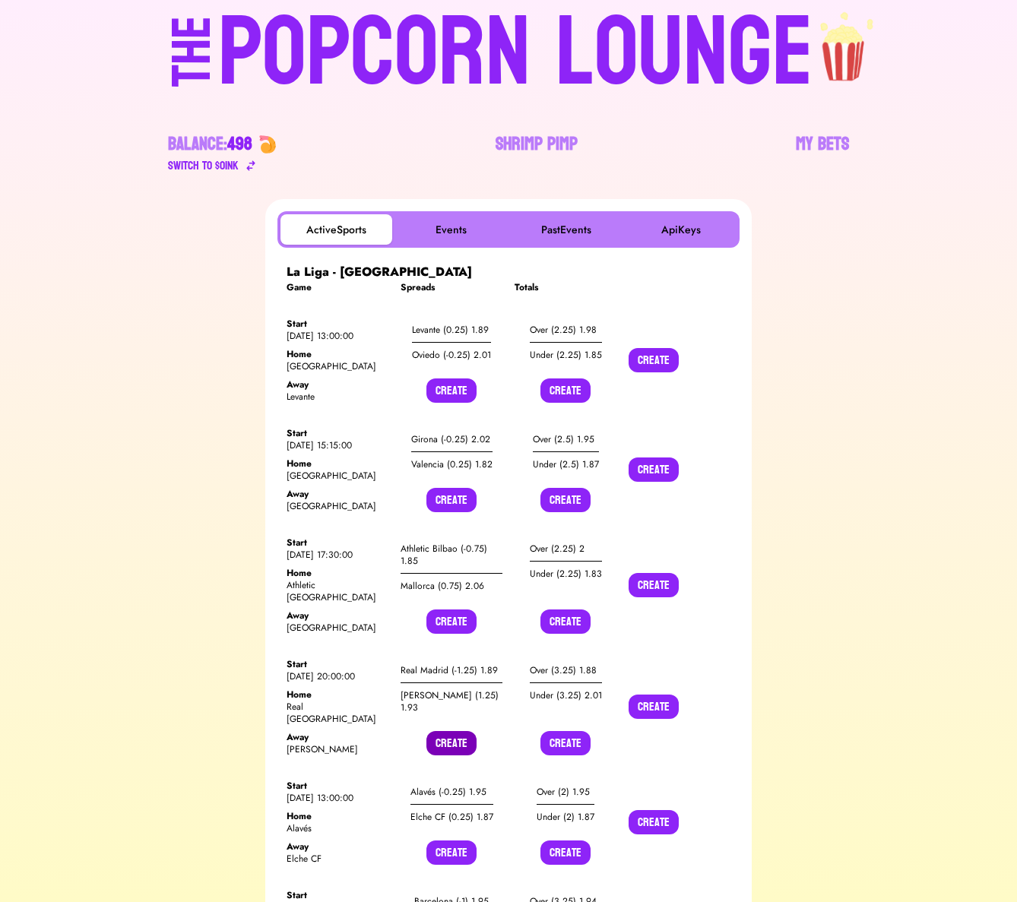  Describe the element at coordinates (452, 817) in the screenshot. I see `div: Elche CF (0.25) 1.87` at that location.